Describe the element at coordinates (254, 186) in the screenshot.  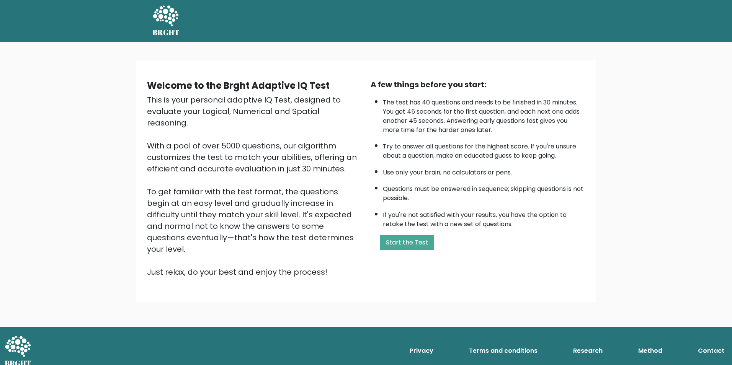
I see `div: This is your personal adaptive IQ Test, designed to evaluate your Logical, Numerical and Spatial ...` at that location.